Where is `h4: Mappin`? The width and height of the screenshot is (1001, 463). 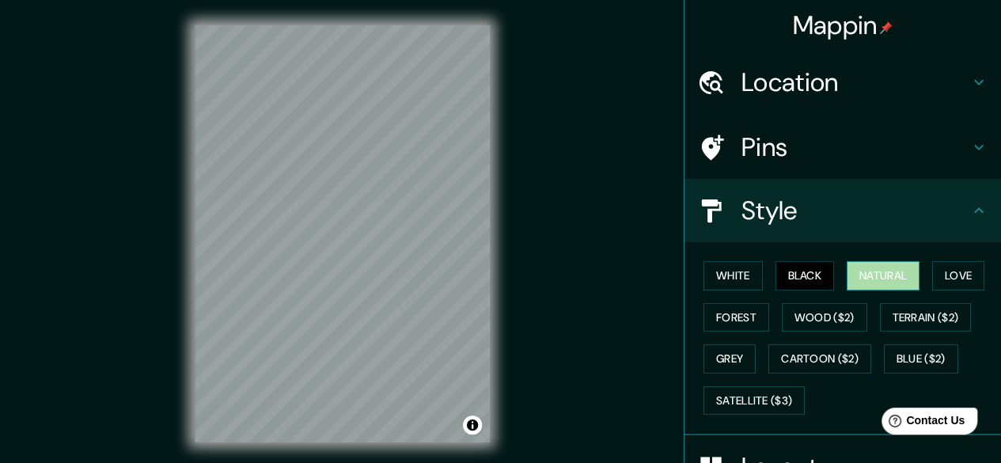 h4: Mappin is located at coordinates (843, 25).